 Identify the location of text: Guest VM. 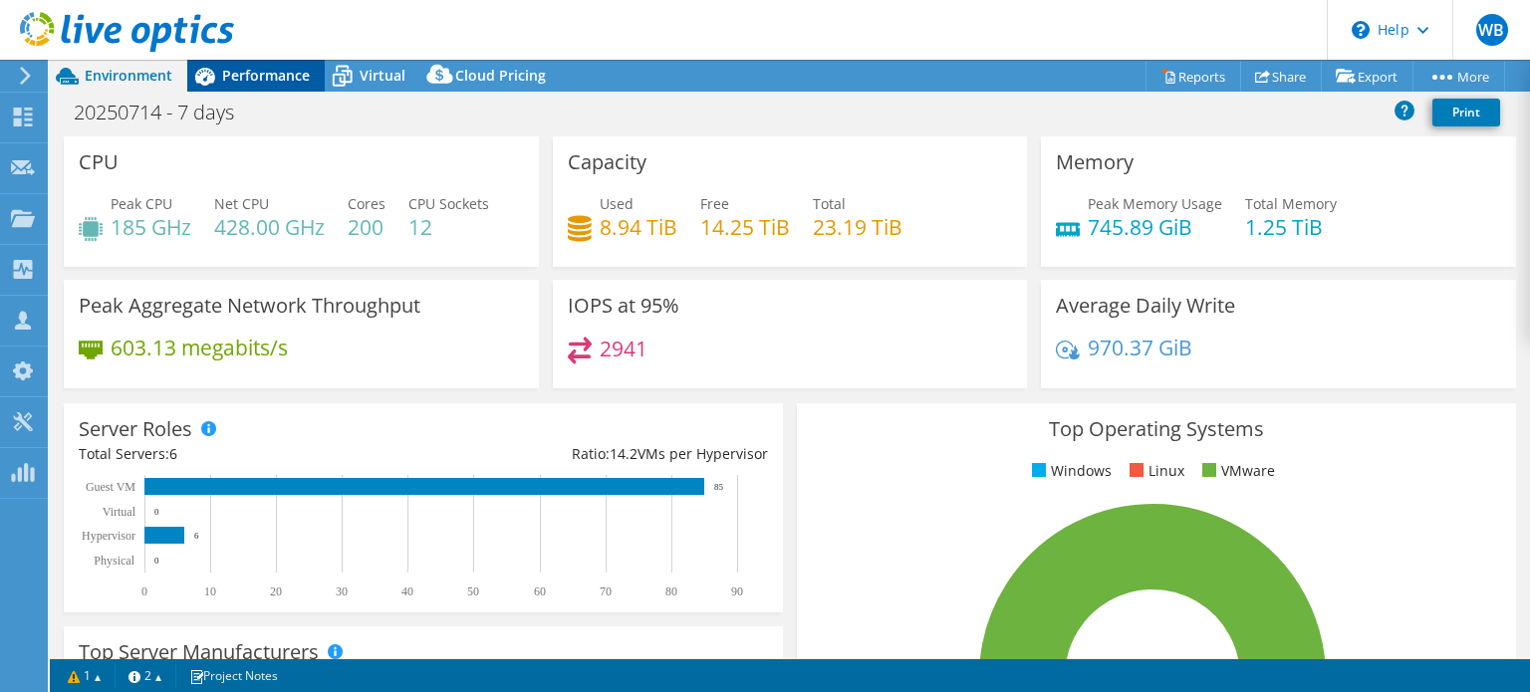
(111, 487).